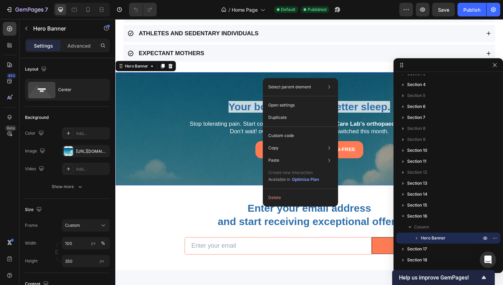 Image resolution: width=503 pixels, height=285 pixels. What do you see at coordinates (417, 161) in the screenshot?
I see `span: Section 11` at bounding box center [417, 161].